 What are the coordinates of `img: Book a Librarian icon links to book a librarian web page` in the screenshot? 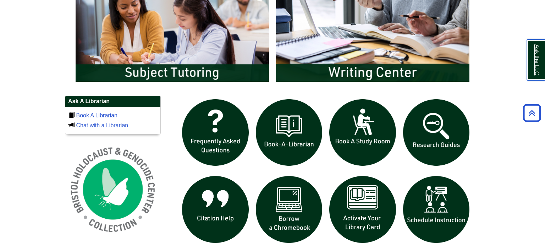 It's located at (289, 132).